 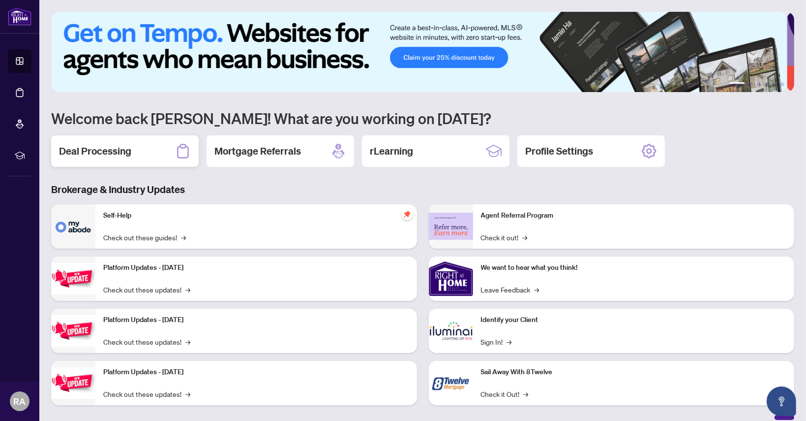 I want to click on a: Check it Out!→, so click(x=505, y=394).